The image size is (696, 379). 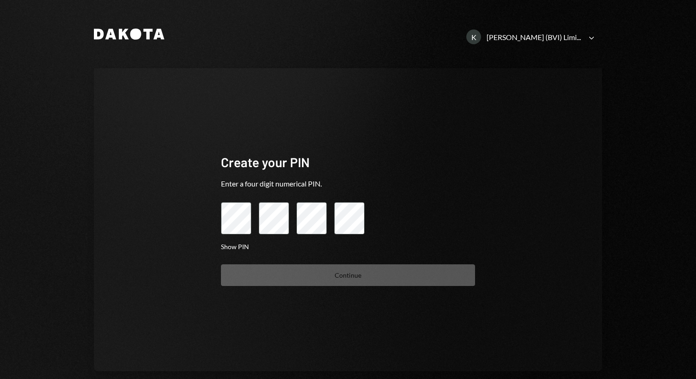 What do you see at coordinates (235, 247) in the screenshot?
I see `button: Show PIN` at bounding box center [235, 247].